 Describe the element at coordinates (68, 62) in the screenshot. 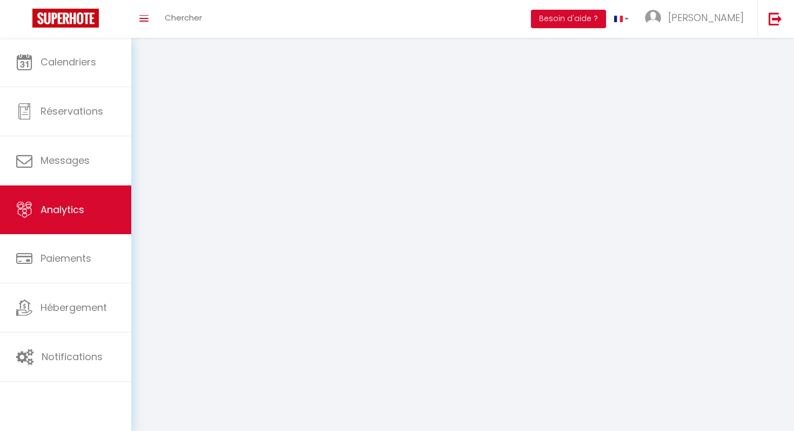

I see `span: Calendriers` at that location.